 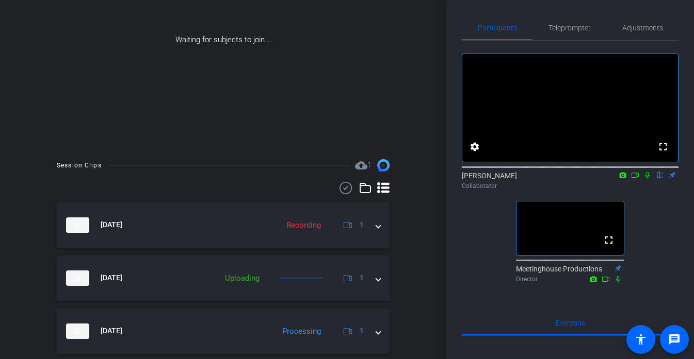 I want to click on img: Session clips, so click(x=383, y=166).